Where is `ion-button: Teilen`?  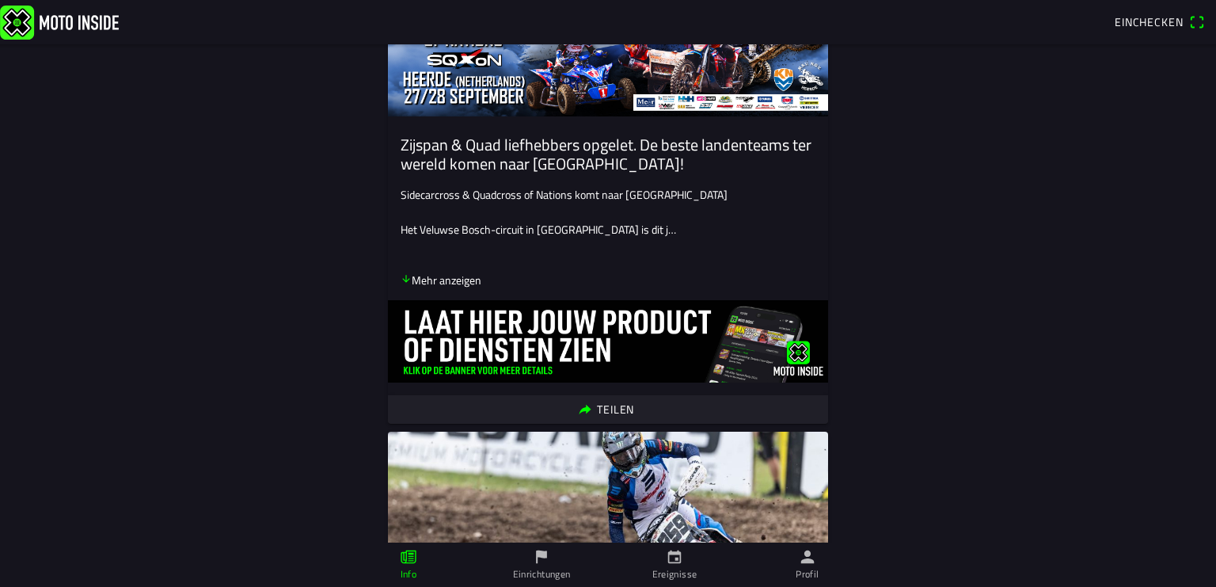
ion-button: Teilen is located at coordinates (608, 409).